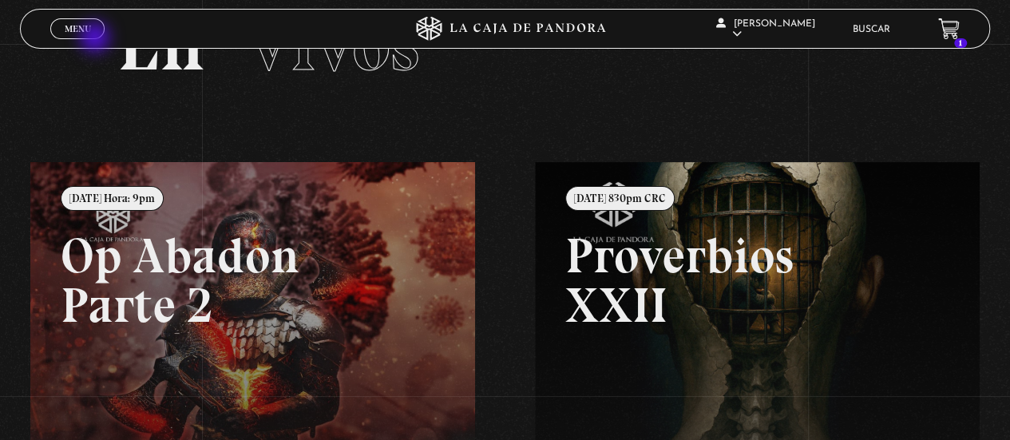 This screenshot has height=440, width=1010. I want to click on a: 1, so click(949, 29).